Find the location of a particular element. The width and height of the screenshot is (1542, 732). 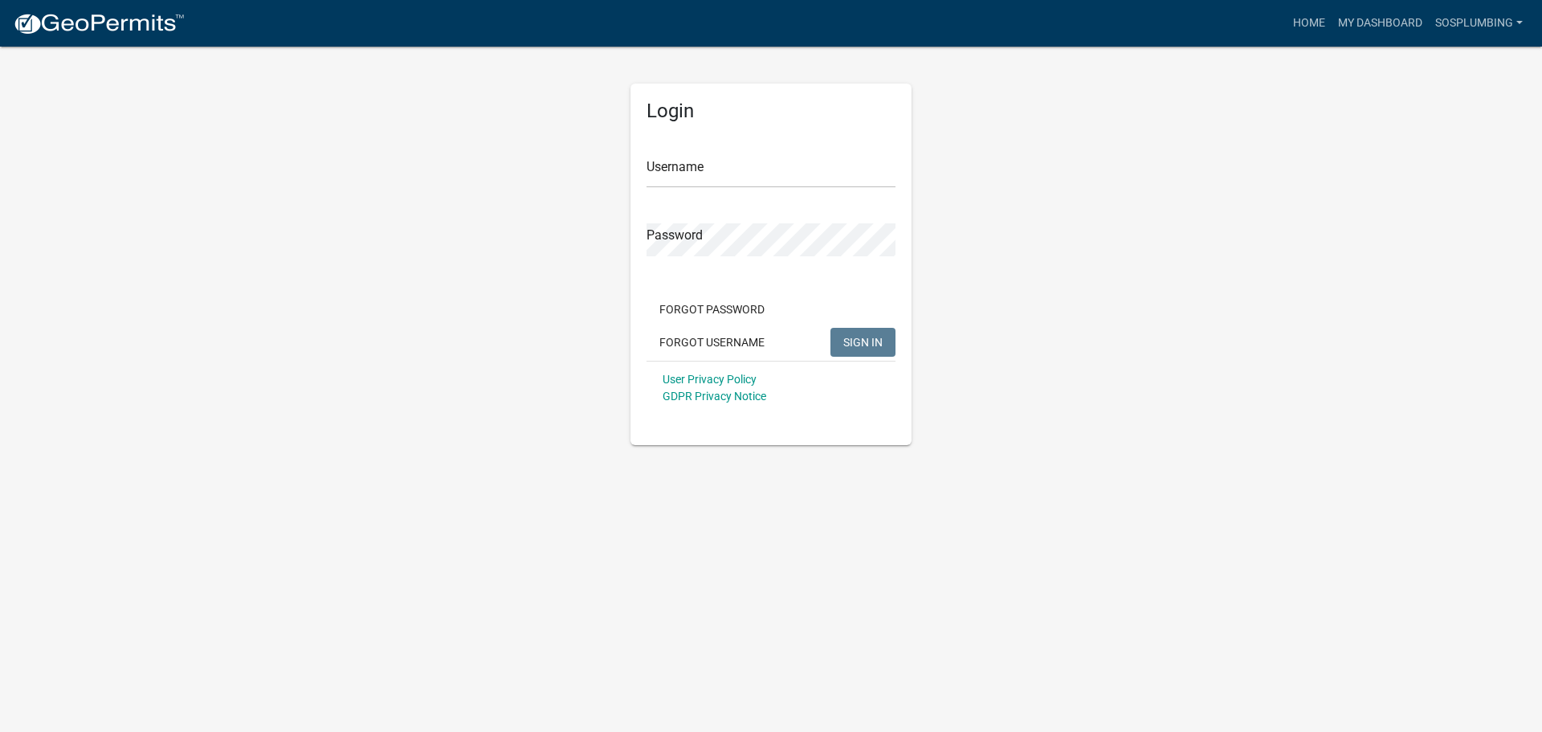

a: SOSPLUMBING is located at coordinates (1478, 23).